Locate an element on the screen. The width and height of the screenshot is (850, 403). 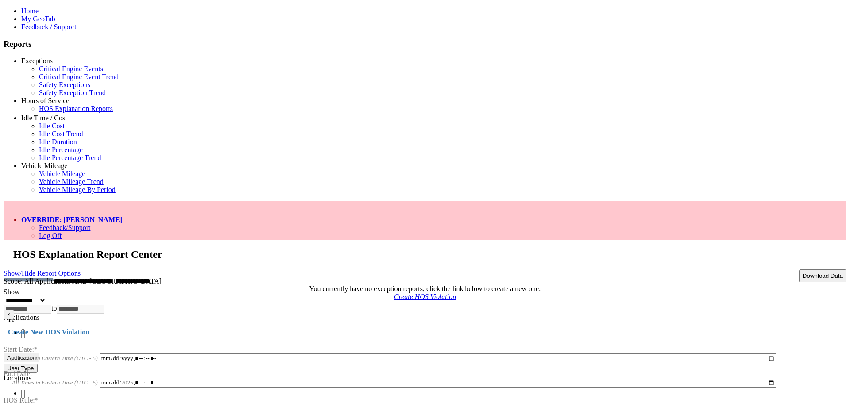
h2: HOS Explanation Report Center is located at coordinates (430, 255).